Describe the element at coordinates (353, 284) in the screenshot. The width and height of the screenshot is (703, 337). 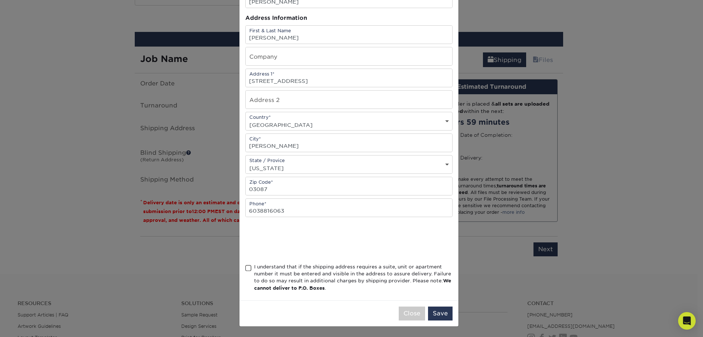
I see `b: We cannot deliver to P.O. Boxes` at that location.